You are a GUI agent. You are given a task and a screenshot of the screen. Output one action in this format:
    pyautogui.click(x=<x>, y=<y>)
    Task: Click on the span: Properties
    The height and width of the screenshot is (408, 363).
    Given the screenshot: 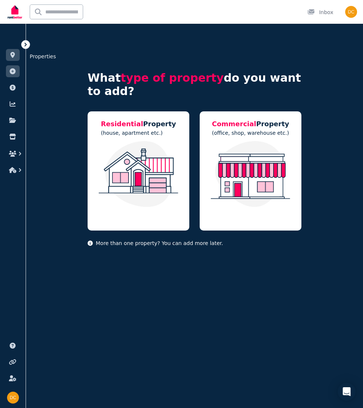 What is the action you would take?
    pyautogui.click(x=43, y=56)
    